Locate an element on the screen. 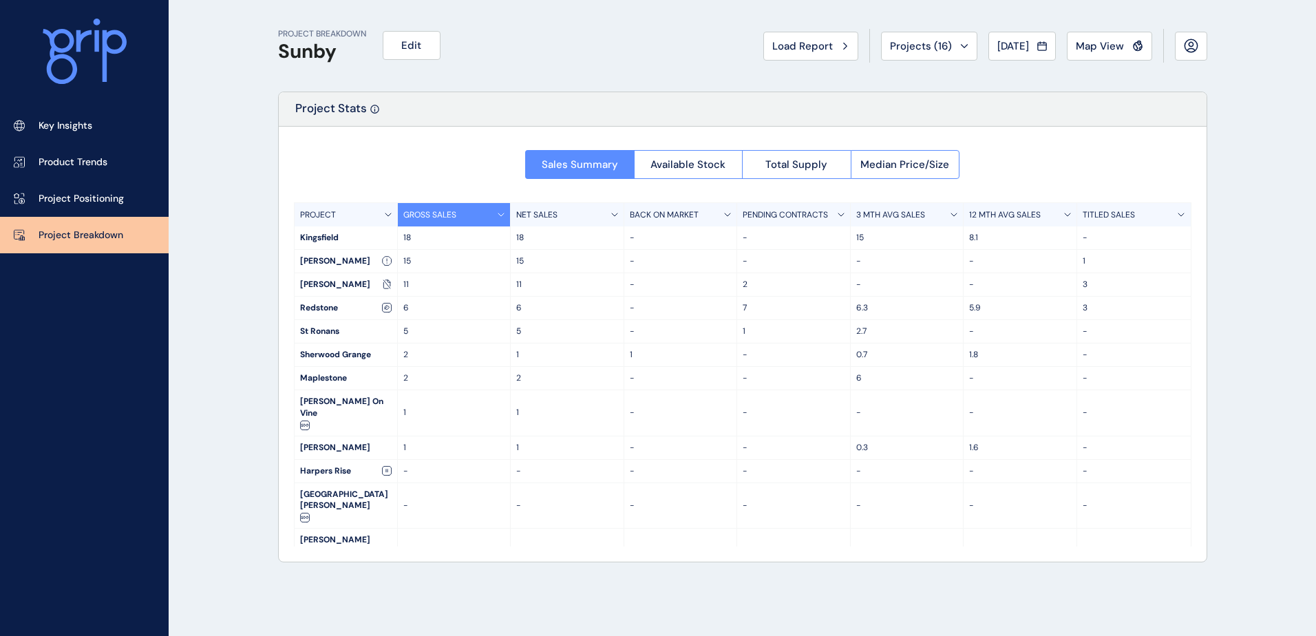  p: GROSS SALES is located at coordinates (429, 215).